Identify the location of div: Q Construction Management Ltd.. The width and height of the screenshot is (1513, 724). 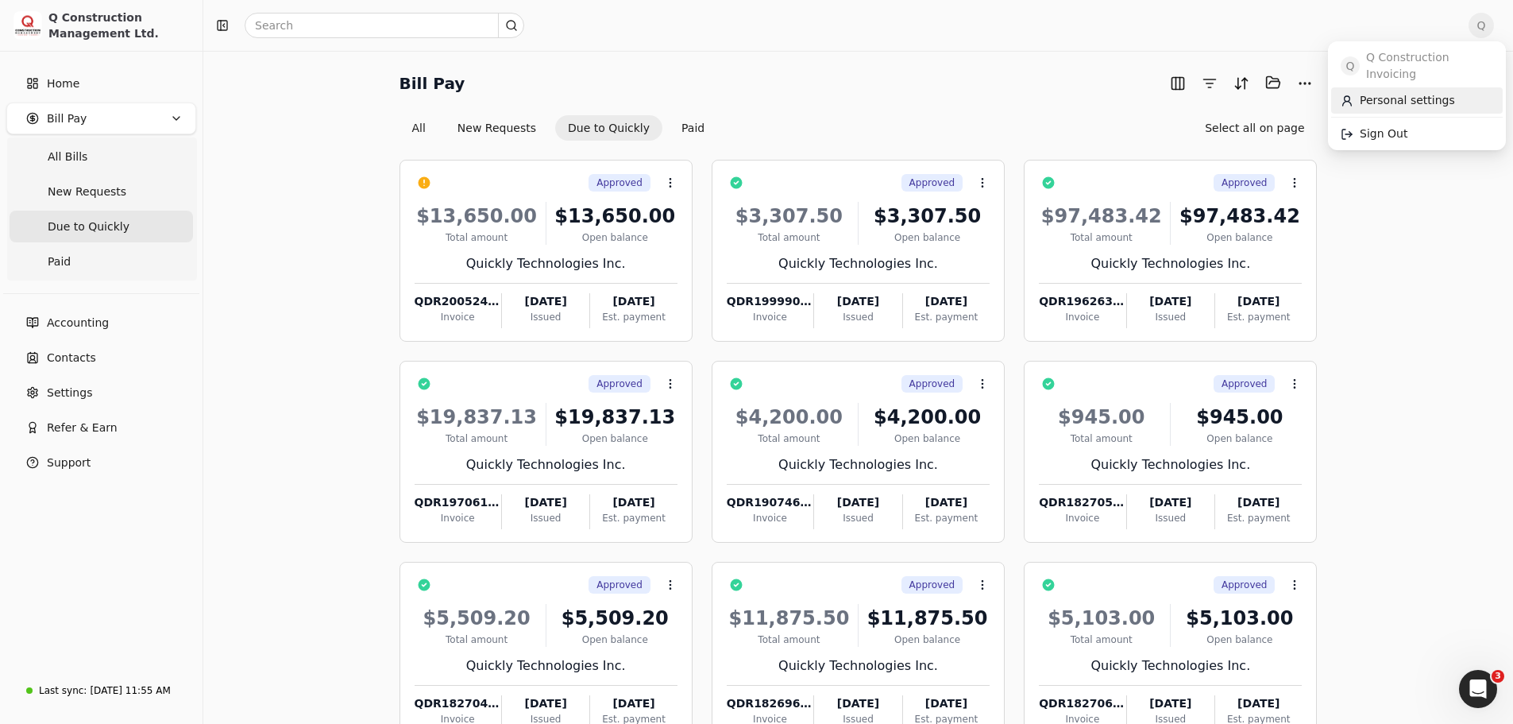
(118, 25).